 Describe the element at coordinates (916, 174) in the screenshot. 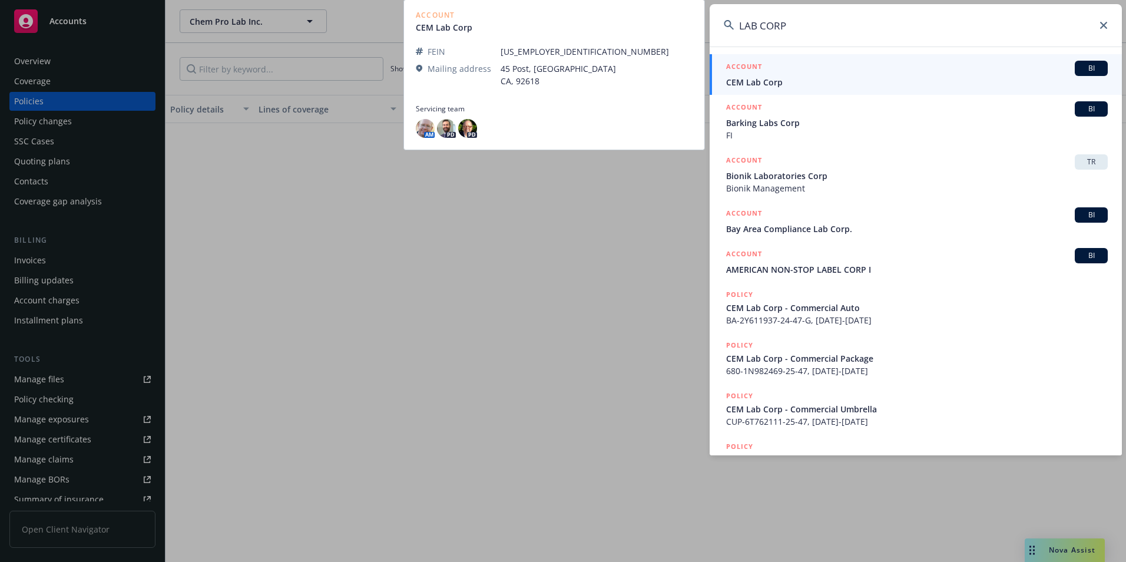

I see `a: ACCOUNTTRBionik Laboratories CorpBionik Management` at that location.